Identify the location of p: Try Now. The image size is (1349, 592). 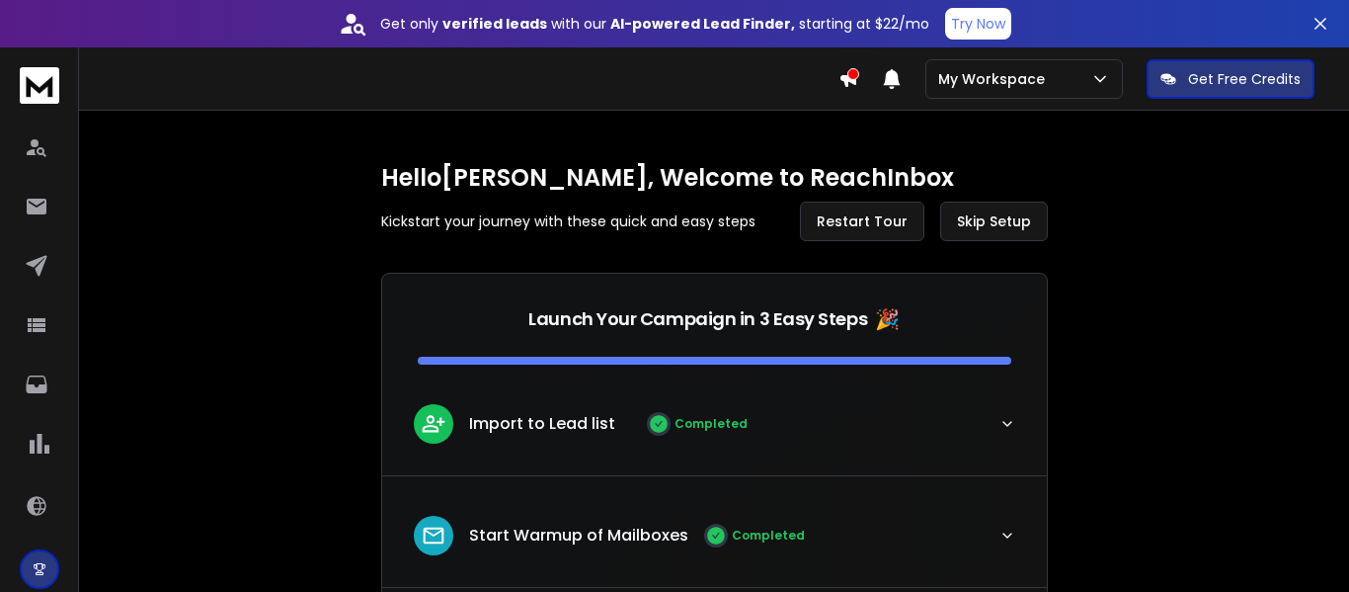
(978, 24).